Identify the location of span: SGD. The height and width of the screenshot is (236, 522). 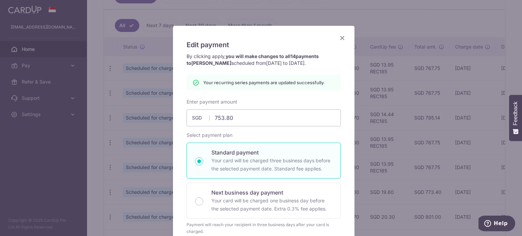
(201, 118).